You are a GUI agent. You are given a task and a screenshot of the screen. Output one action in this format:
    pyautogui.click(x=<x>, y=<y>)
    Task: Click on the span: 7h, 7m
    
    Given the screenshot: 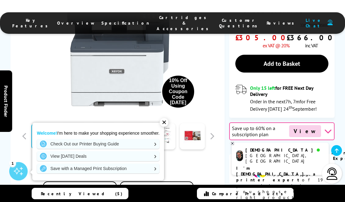 What is the action you would take?
    pyautogui.click(x=293, y=101)
    